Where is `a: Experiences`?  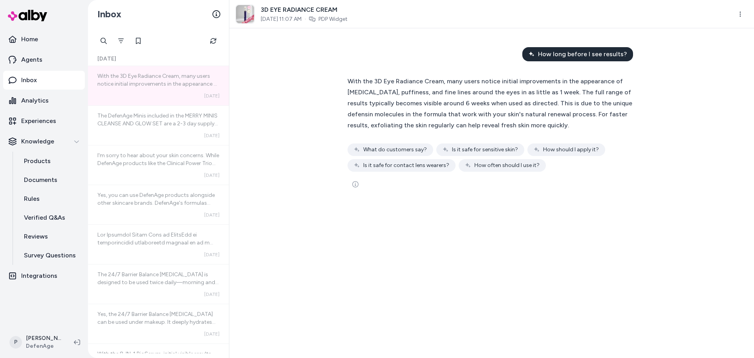
a: Experiences is located at coordinates (44, 121).